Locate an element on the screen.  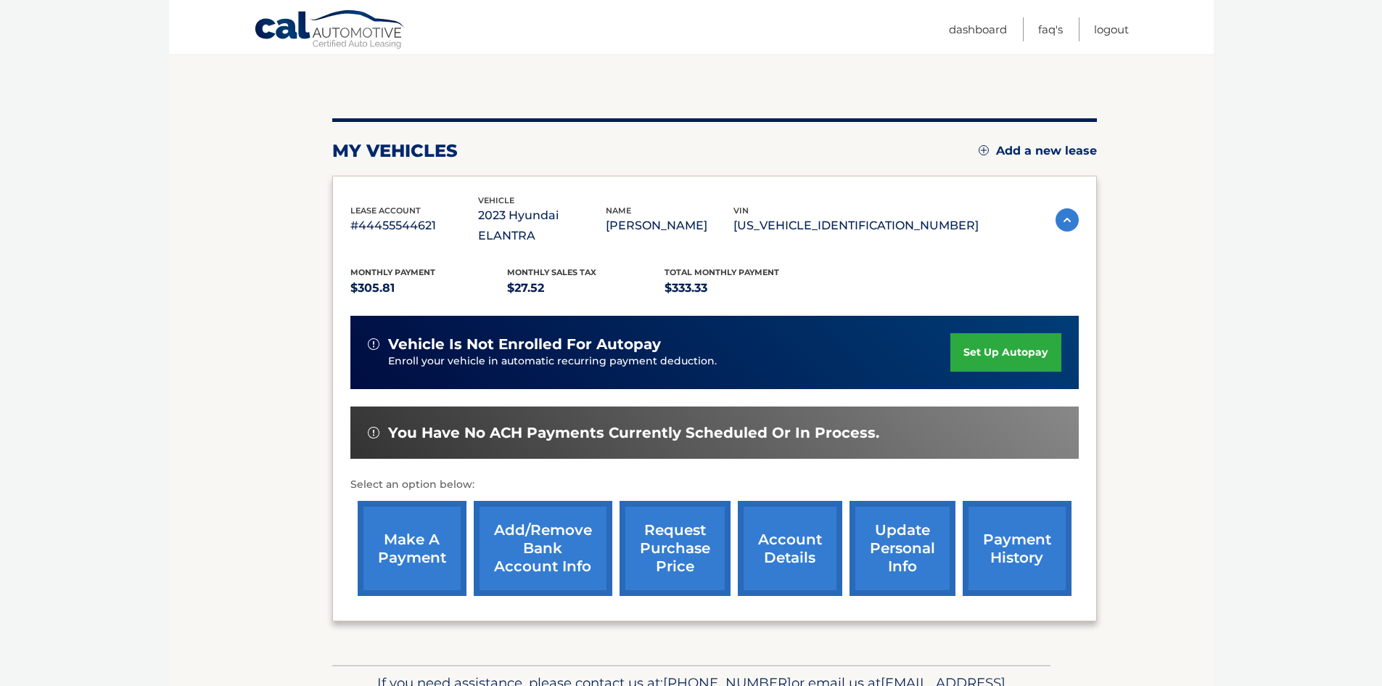
h2: my vehicles is located at coordinates (395, 151).